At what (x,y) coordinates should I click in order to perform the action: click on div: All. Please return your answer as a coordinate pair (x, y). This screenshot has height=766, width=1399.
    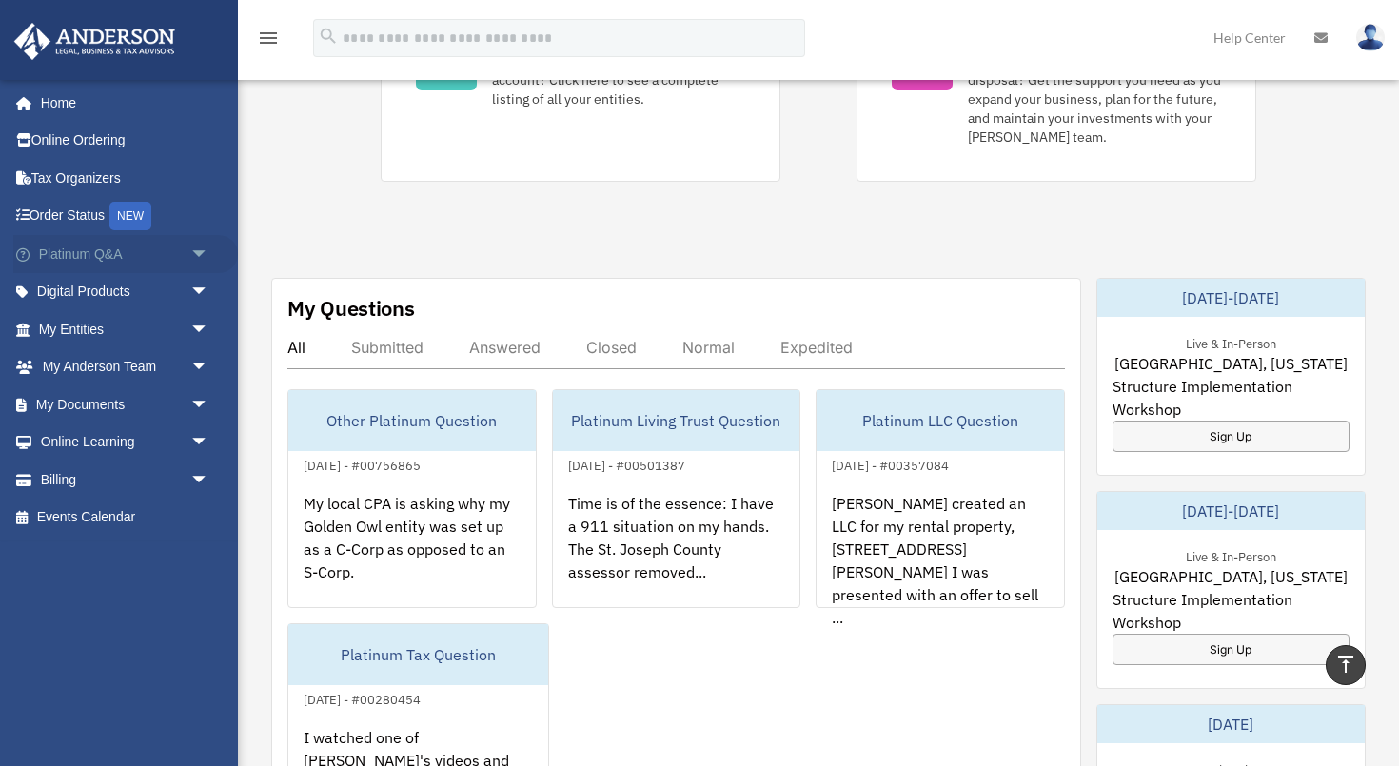
    Looking at the image, I should click on (296, 347).